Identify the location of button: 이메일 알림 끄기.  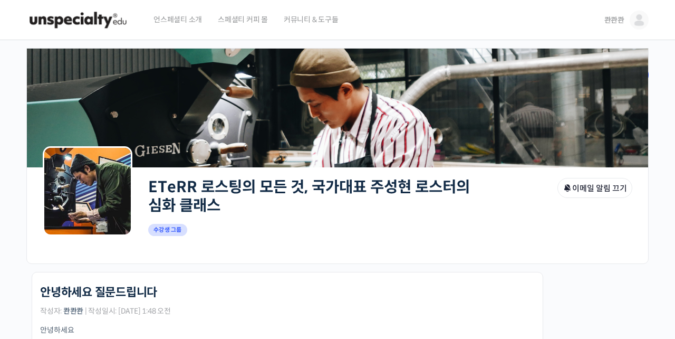
(595, 188).